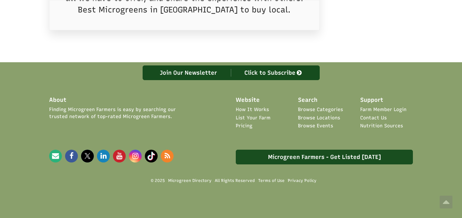 Image resolution: width=462 pixels, height=218 pixels. What do you see at coordinates (190, 180) in the screenshot?
I see `a: Microgreen Directory` at bounding box center [190, 180].